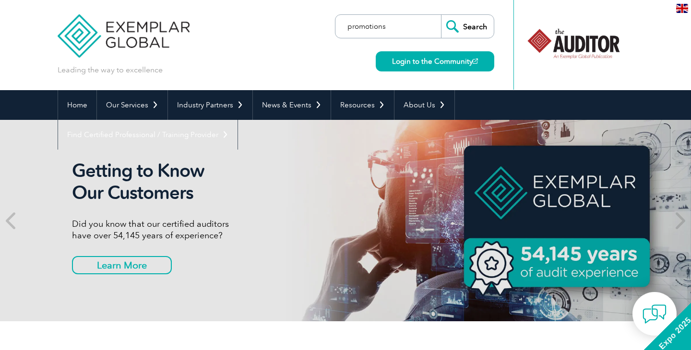  Describe the element at coordinates (132, 105) in the screenshot. I see `a: Our Services` at that location.